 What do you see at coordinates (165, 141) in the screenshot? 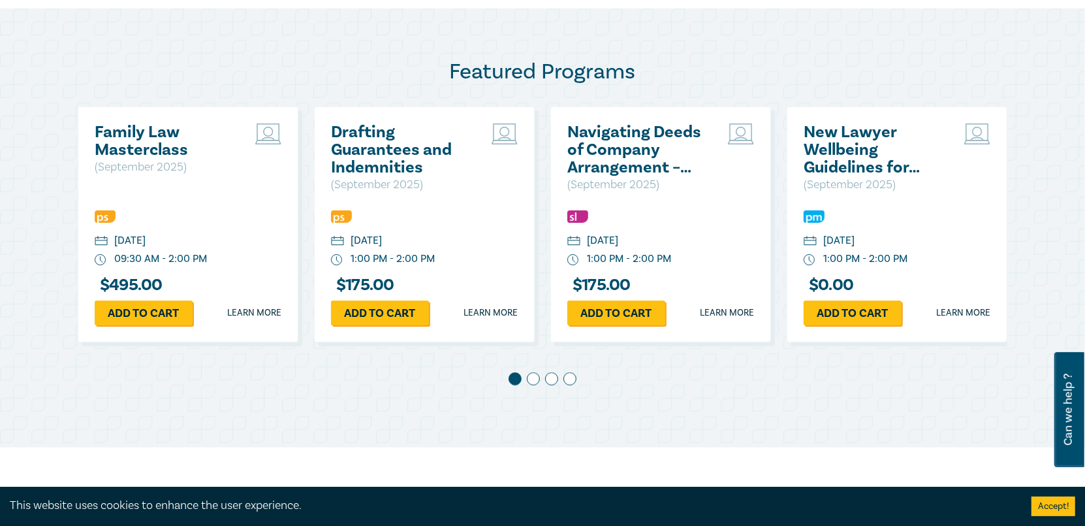
I see `h2: Family Law Masterclass` at bounding box center [165, 141].